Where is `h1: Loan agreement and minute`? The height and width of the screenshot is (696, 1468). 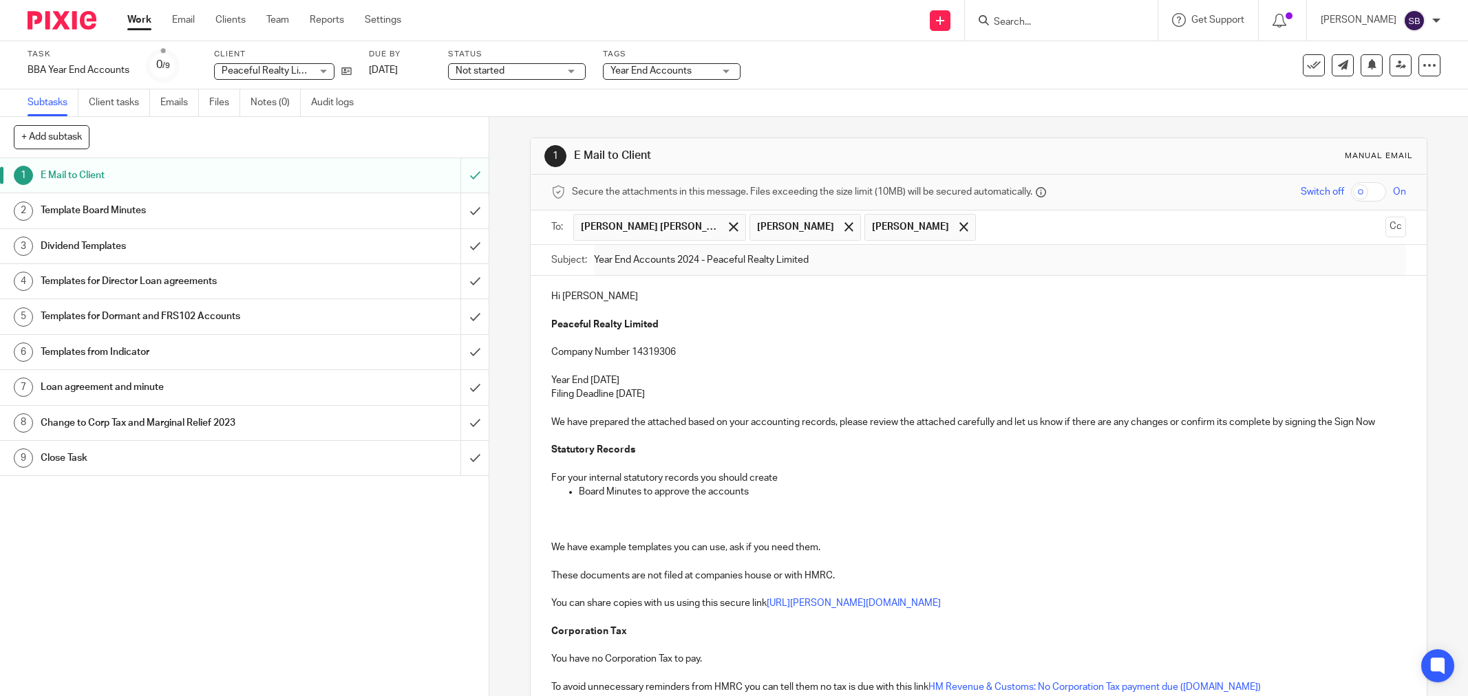
h1: Loan agreement and minute is located at coordinates (176, 387).